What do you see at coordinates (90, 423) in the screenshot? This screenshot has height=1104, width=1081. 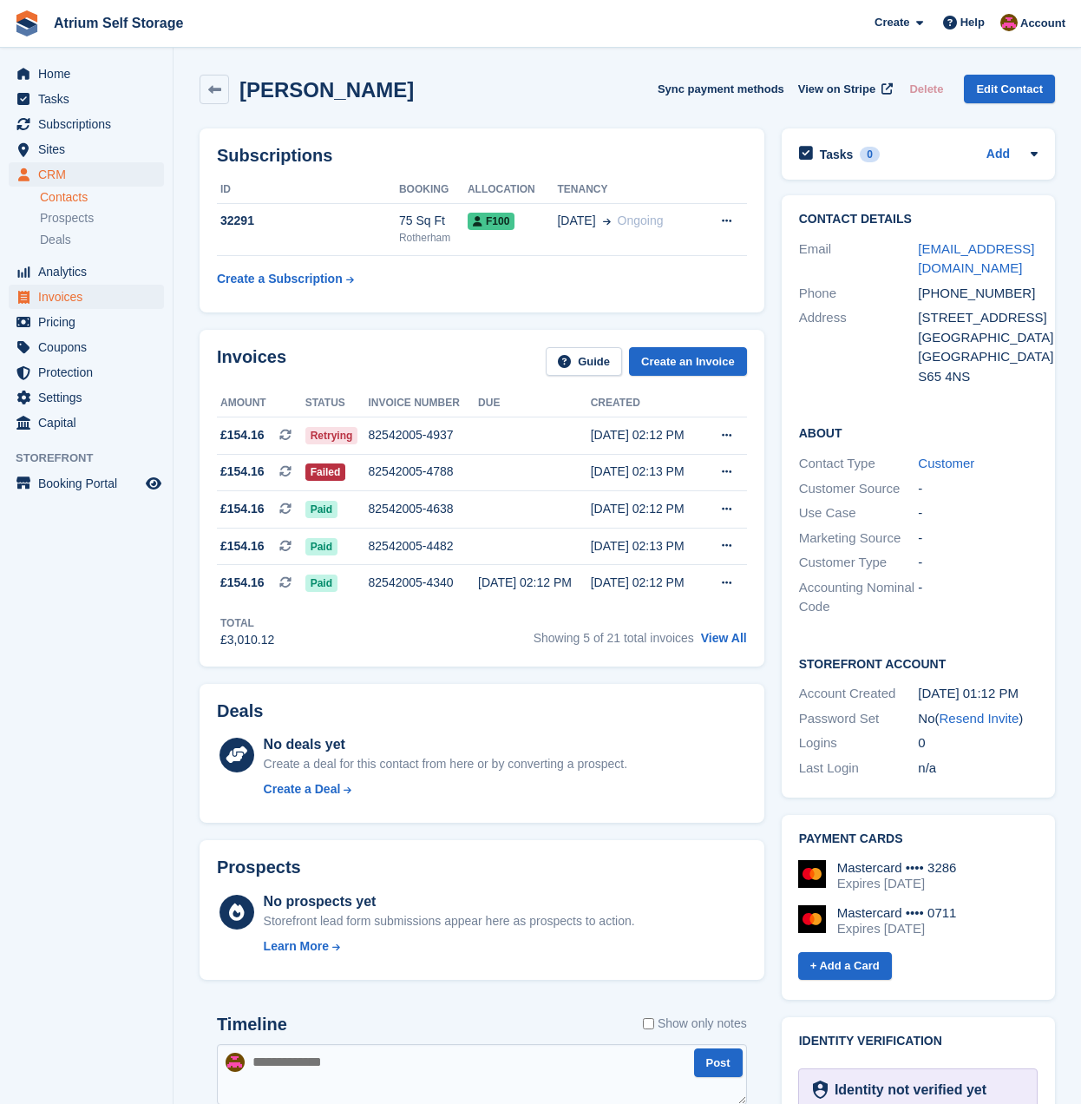 I see `span: Capital` at bounding box center [90, 423].